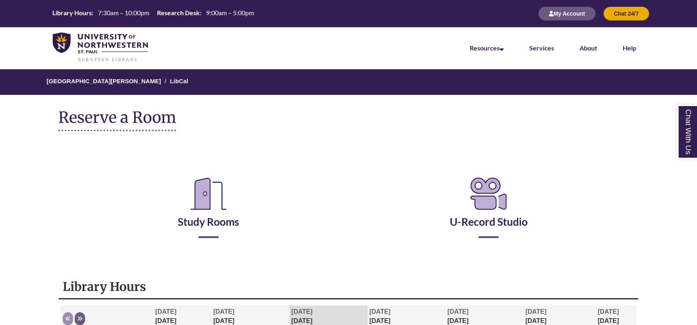 This screenshot has width=697, height=325. I want to click on table: Hours Today, so click(153, 13).